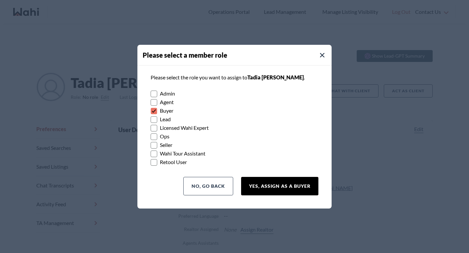 Image resolution: width=469 pixels, height=253 pixels. I want to click on label: Buyer, so click(234, 111).